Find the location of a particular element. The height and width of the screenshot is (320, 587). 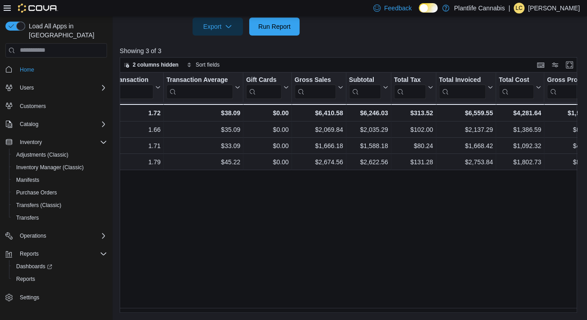

div: $4,281.64 is located at coordinates (520, 113).